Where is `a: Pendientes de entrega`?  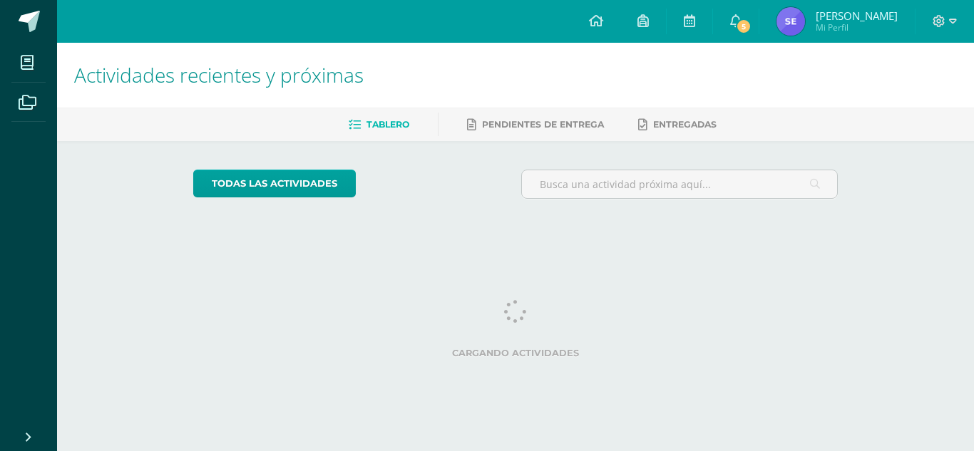 a: Pendientes de entrega is located at coordinates (535, 125).